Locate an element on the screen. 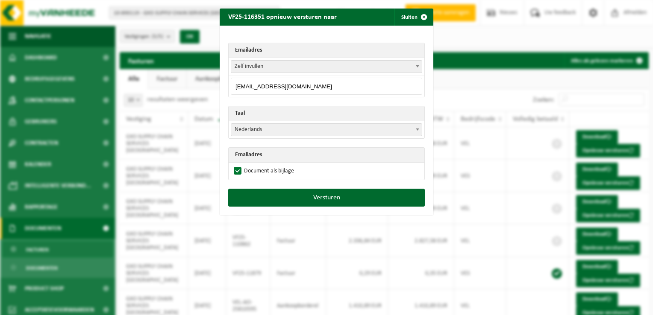 The image size is (653, 315). h2: VF25-116351 opnieuw versturen naar is located at coordinates (282, 17).